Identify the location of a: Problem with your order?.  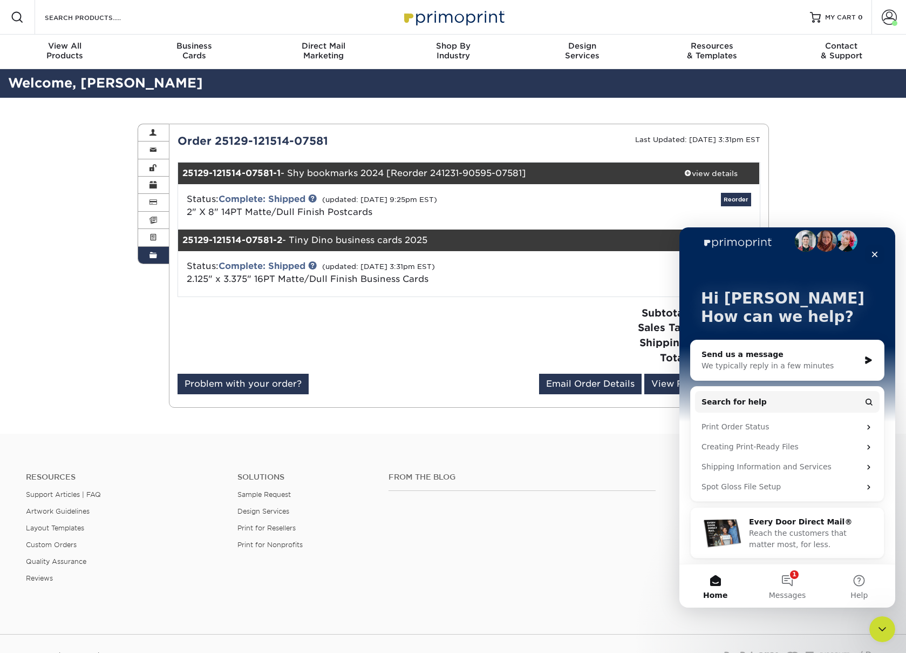
(243, 384).